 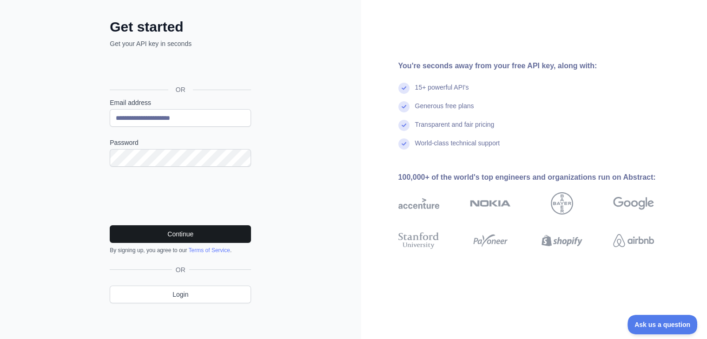 What do you see at coordinates (455, 129) in the screenshot?
I see `div: Transparent and fair pricing` at bounding box center [455, 129].